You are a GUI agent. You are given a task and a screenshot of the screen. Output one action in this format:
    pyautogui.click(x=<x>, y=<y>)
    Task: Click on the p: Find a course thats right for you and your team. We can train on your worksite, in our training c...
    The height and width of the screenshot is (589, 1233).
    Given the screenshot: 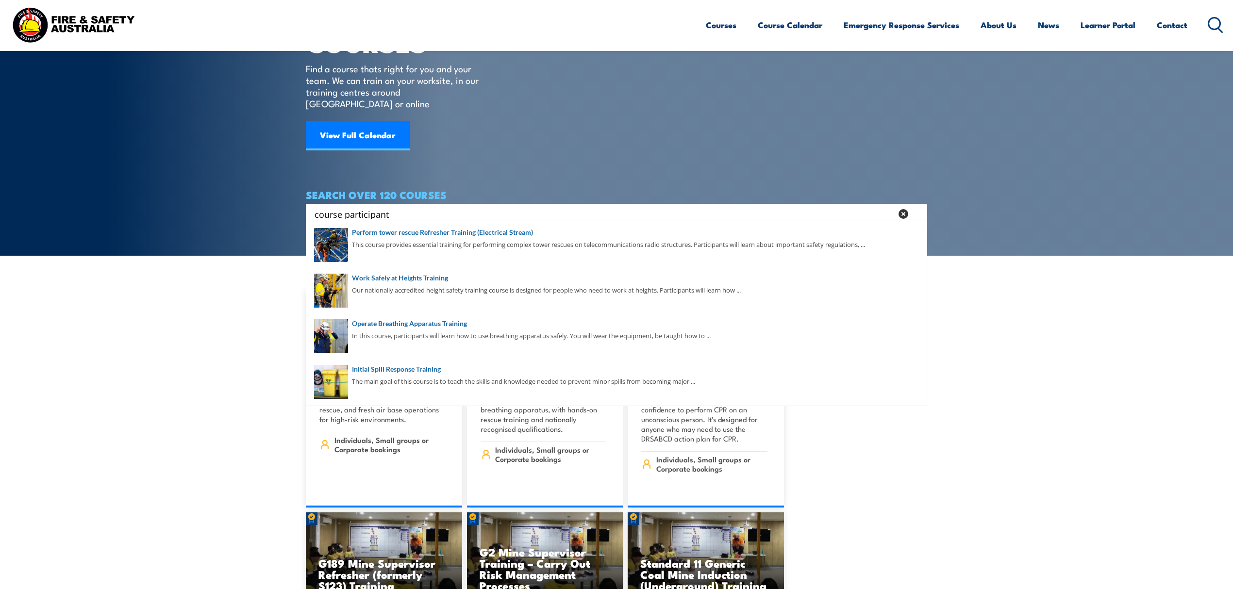 What is the action you would take?
    pyautogui.click(x=394, y=86)
    